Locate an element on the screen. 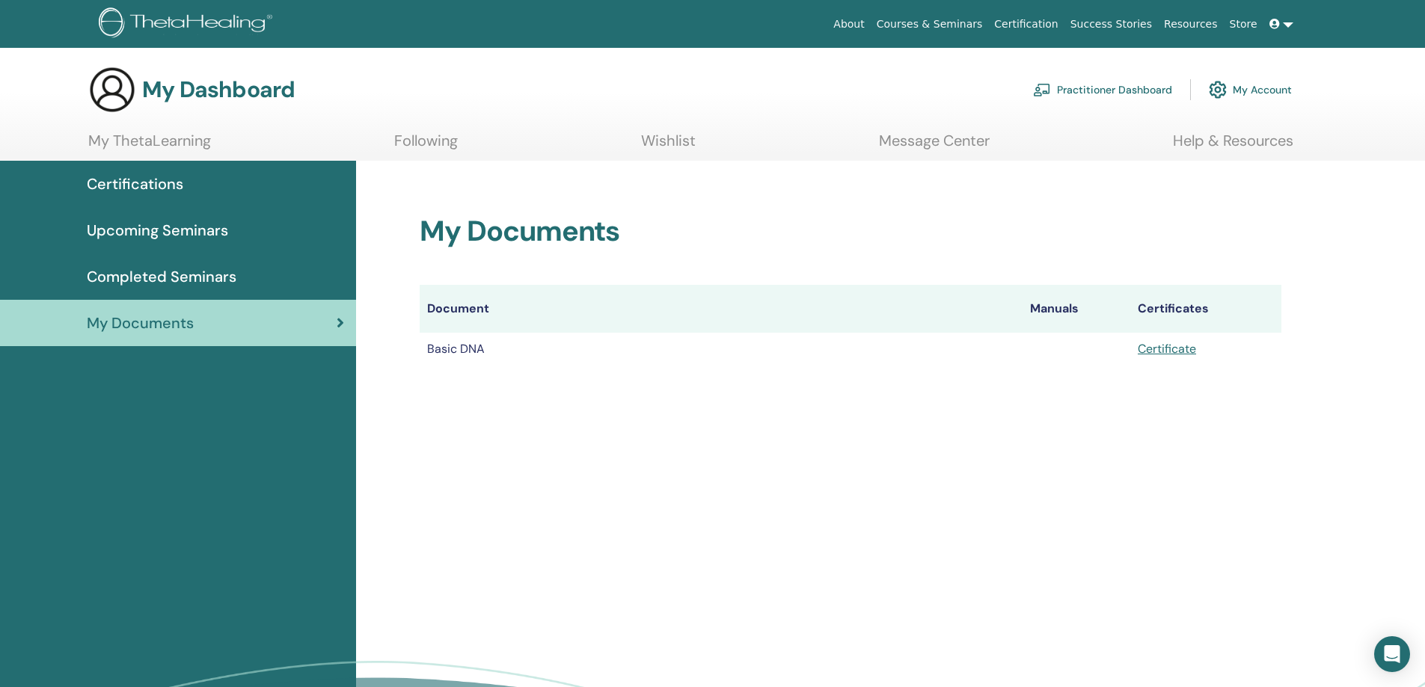 This screenshot has height=687, width=1425. a: Courses & Seminars is located at coordinates (930, 24).